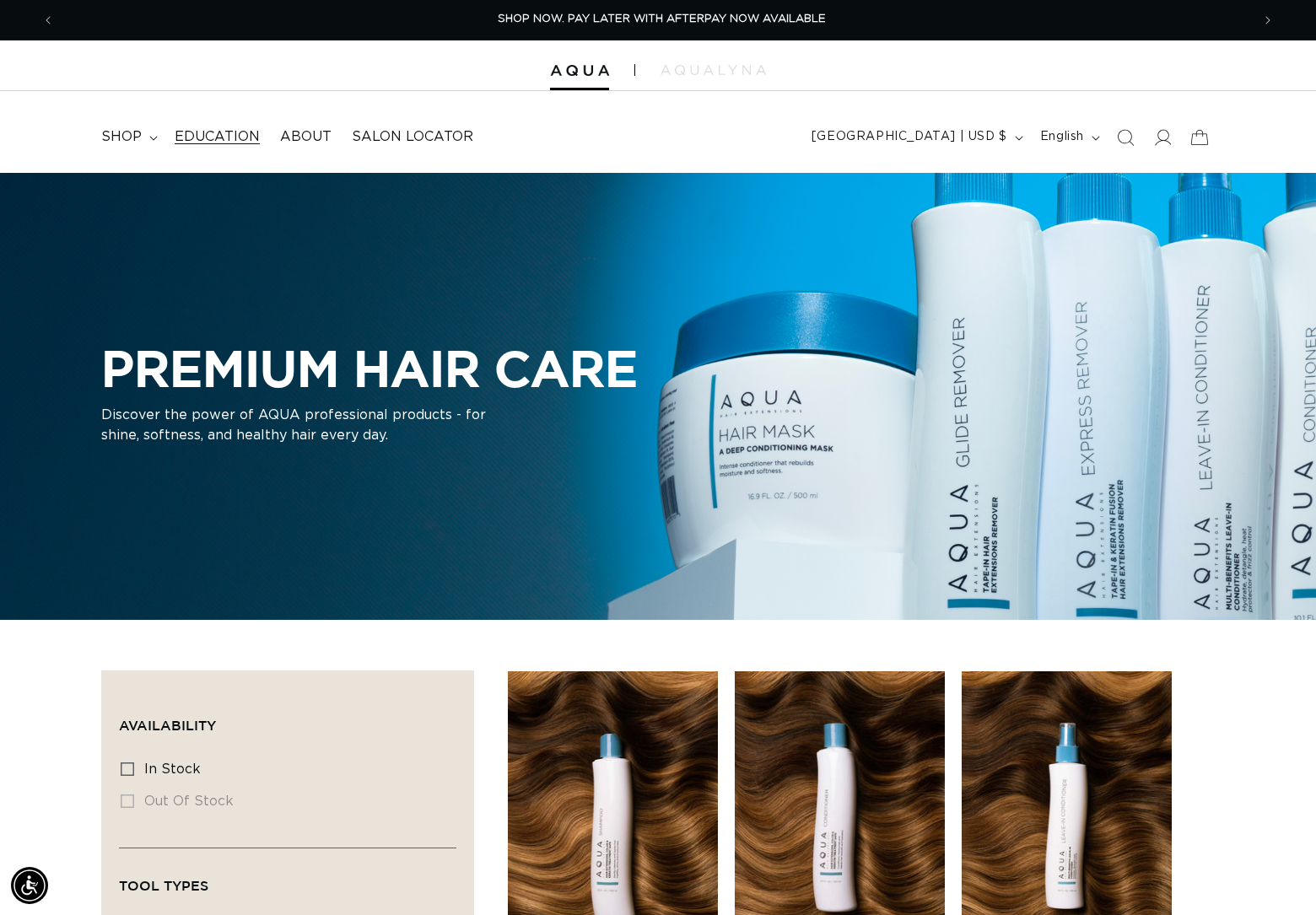 The height and width of the screenshot is (915, 1316). What do you see at coordinates (306, 136) in the screenshot?
I see `a: About` at bounding box center [306, 136].